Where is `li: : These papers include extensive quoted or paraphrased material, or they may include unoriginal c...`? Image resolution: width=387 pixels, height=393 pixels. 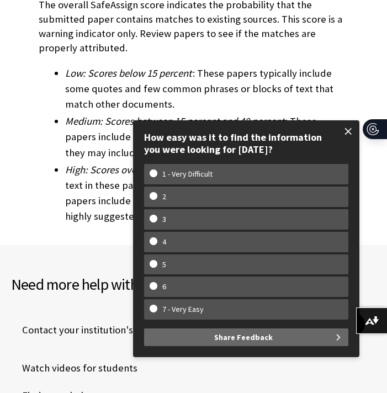 li: : These papers include extensive quoted or paraphrased material, or they may include unoriginal c... is located at coordinates (206, 137).